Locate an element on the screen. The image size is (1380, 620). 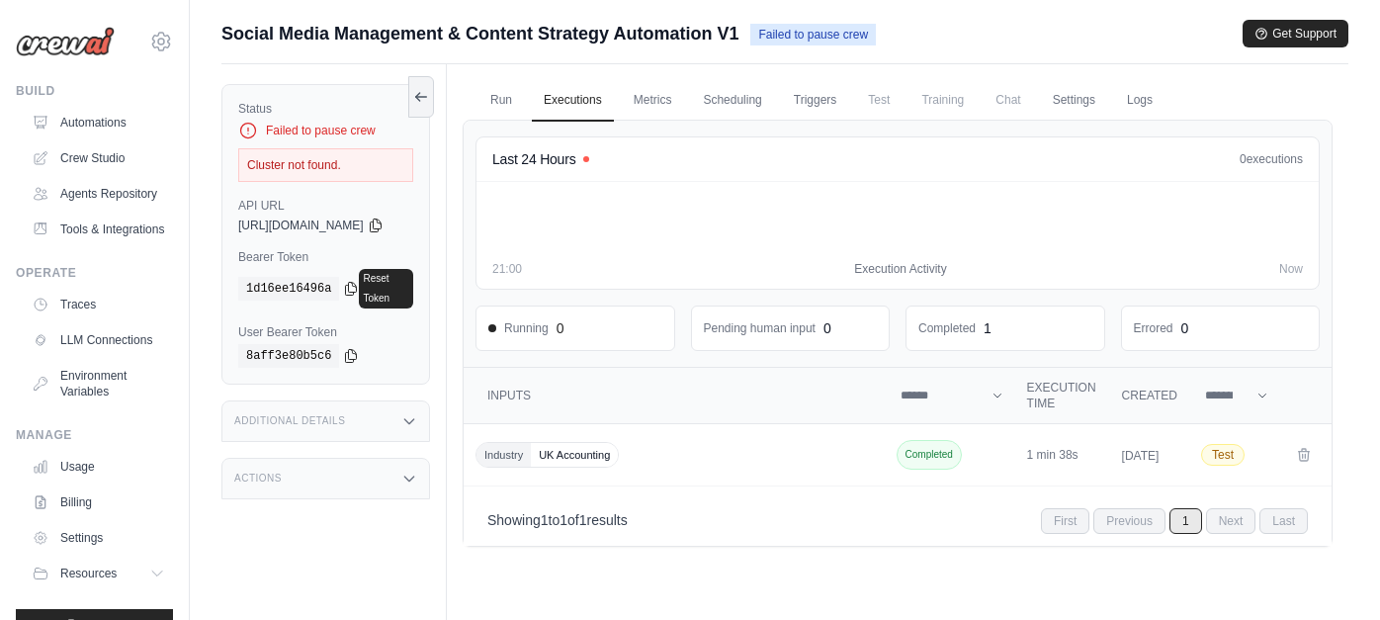
h3: Actions is located at coordinates (258, 479).